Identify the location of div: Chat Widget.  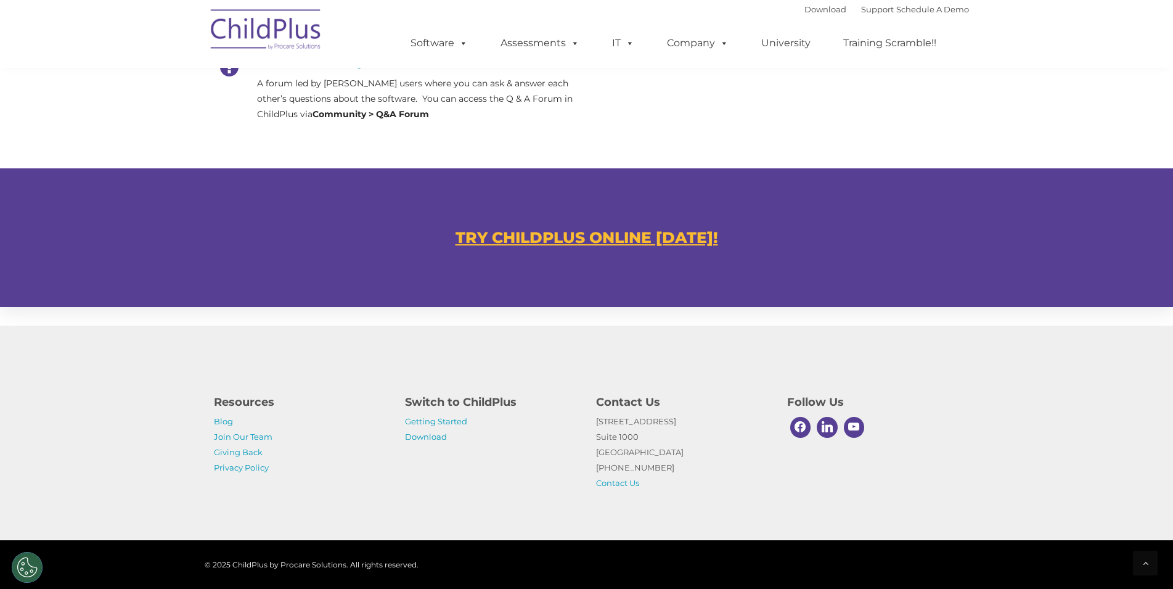
(1072, 522).